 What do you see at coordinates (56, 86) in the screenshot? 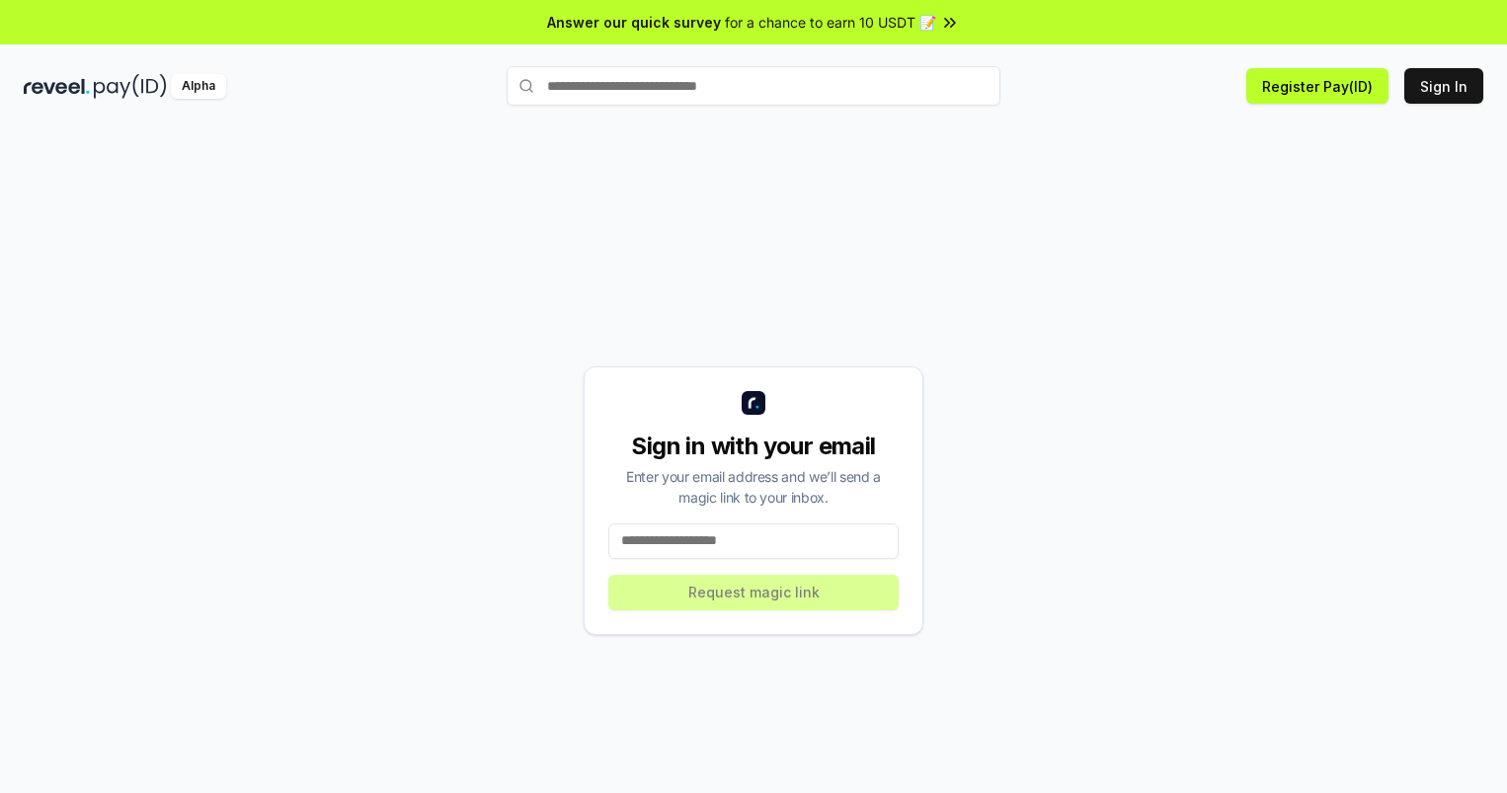
I see `img: reveel_dark` at bounding box center [56, 86].